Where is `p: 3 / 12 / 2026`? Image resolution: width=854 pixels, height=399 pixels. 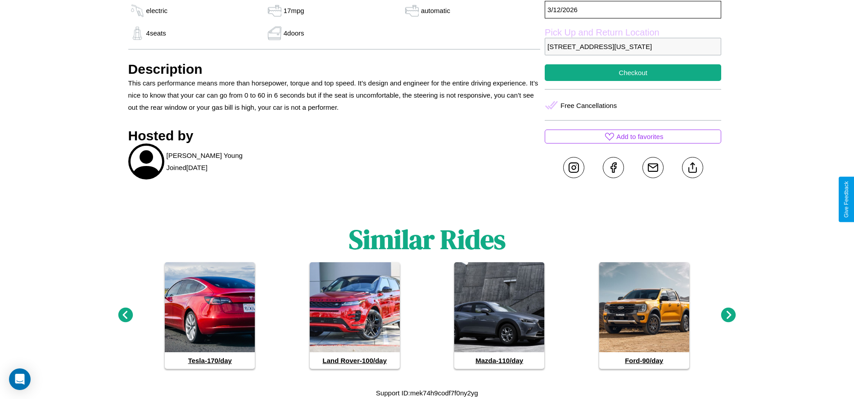
p: 3 / 12 / 2026 is located at coordinates (633, 9).